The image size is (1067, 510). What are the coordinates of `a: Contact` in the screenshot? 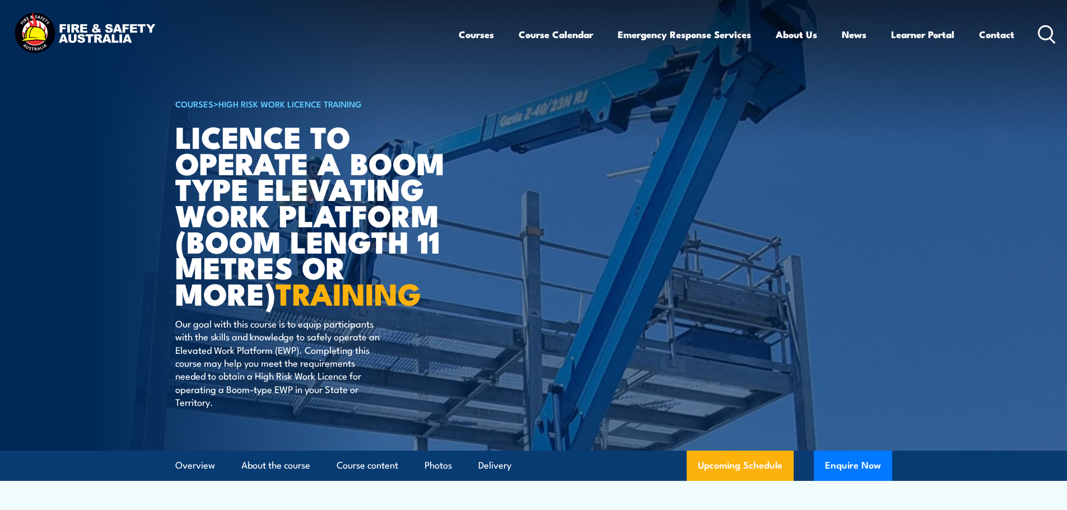 It's located at (996, 34).